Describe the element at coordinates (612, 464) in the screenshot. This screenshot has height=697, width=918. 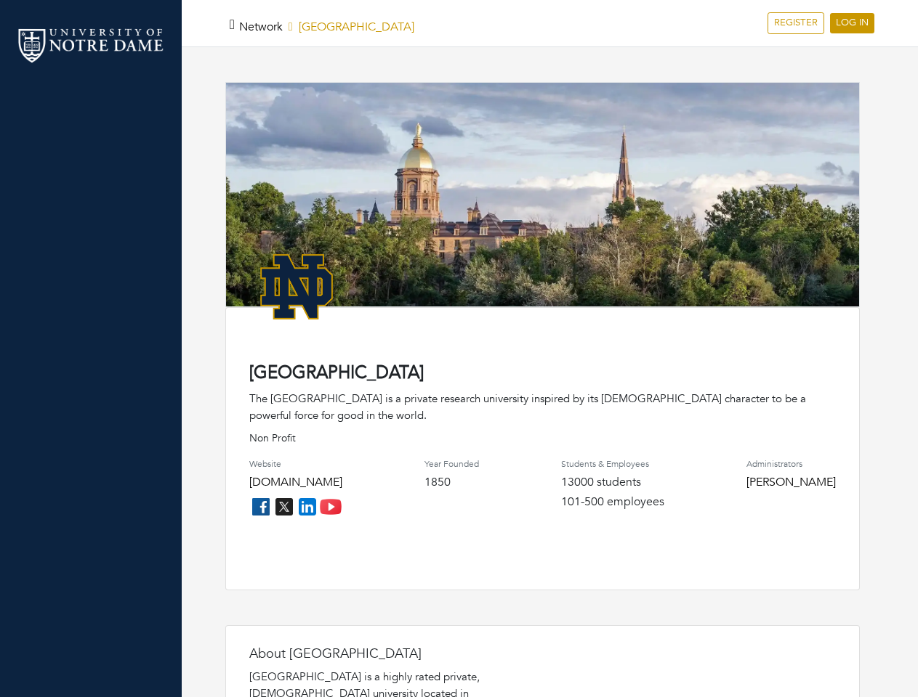
I see `h4: Students & Employees` at that location.